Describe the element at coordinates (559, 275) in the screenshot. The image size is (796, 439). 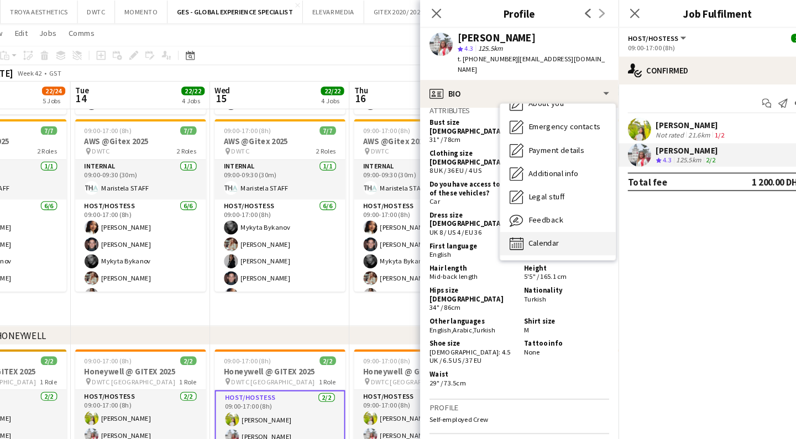
I see `h5: Nationality` at that location.